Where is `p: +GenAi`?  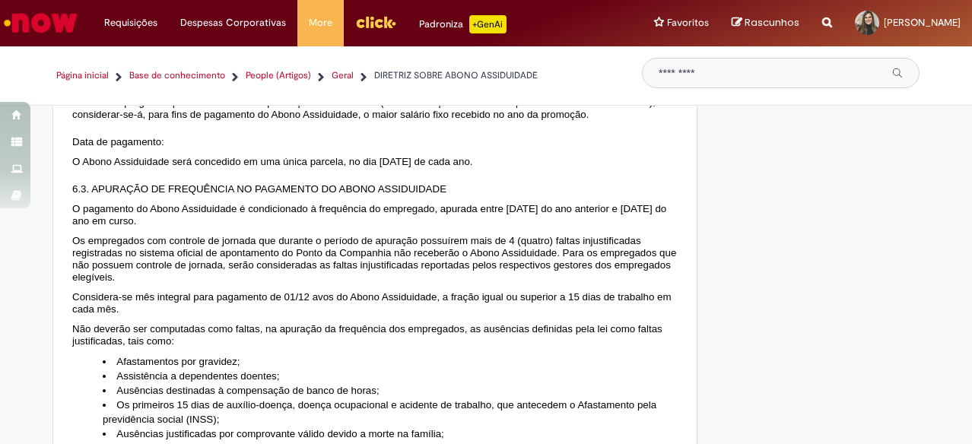
p: +GenAi is located at coordinates (487, 24).